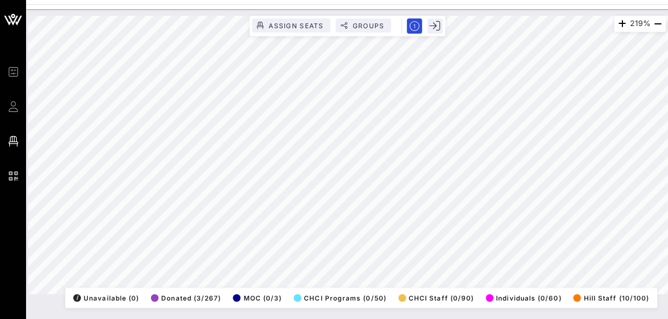  What do you see at coordinates (184, 298) in the screenshot?
I see `button: Donated (3/267)` at bounding box center [184, 298].